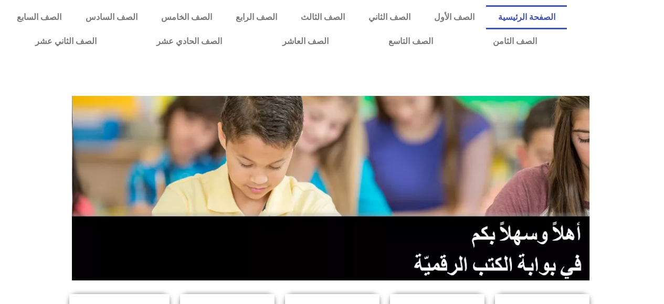  I want to click on a: الصف السابع, so click(39, 17).